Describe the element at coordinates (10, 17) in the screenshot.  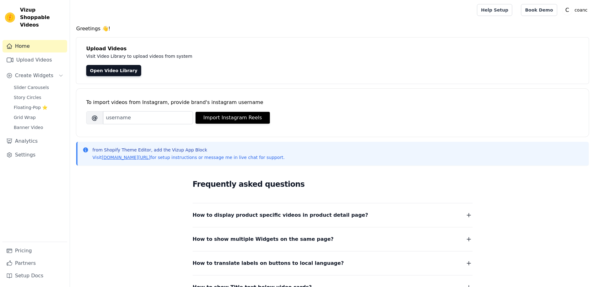
I see `img: Vizup` at that location.